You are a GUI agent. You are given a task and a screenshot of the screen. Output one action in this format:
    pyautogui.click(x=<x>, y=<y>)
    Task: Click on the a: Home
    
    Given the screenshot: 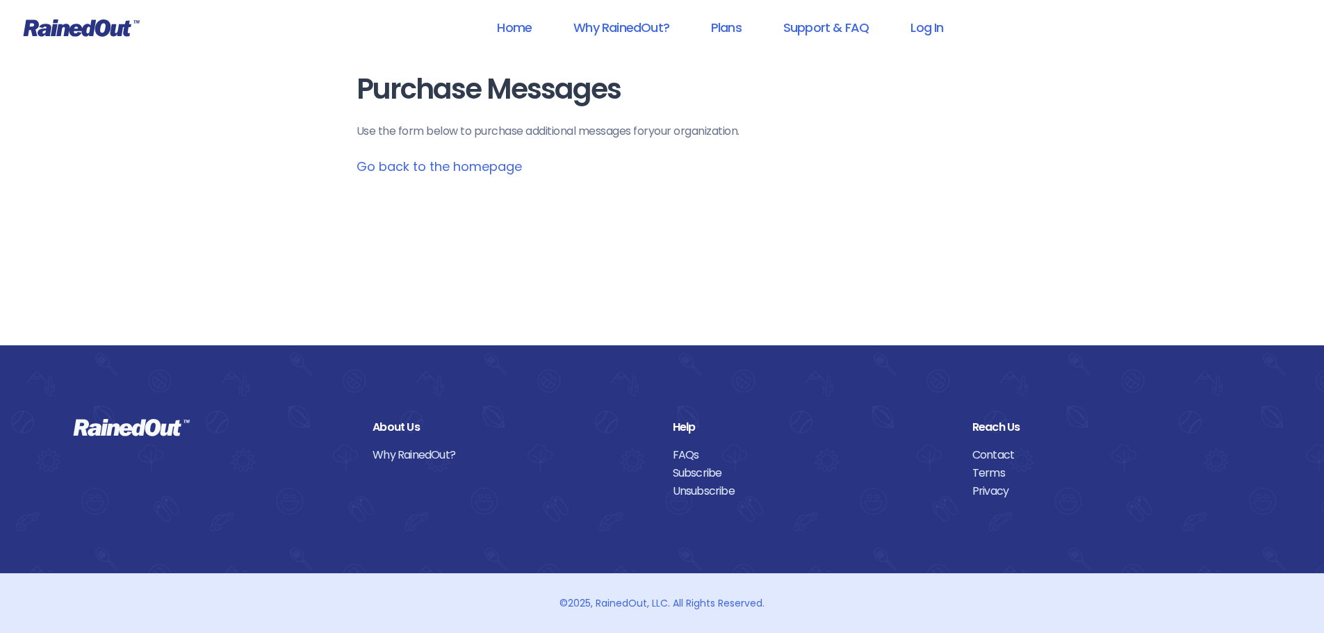 What is the action you would take?
    pyautogui.click(x=514, y=27)
    